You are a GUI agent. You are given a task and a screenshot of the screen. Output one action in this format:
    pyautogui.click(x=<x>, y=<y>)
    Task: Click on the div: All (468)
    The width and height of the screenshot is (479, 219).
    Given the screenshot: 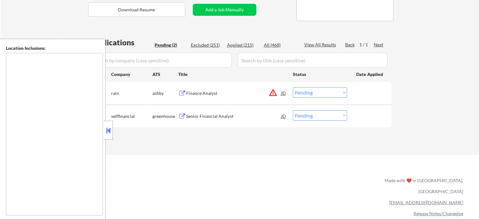 What is the action you would take?
    pyautogui.click(x=279, y=45)
    